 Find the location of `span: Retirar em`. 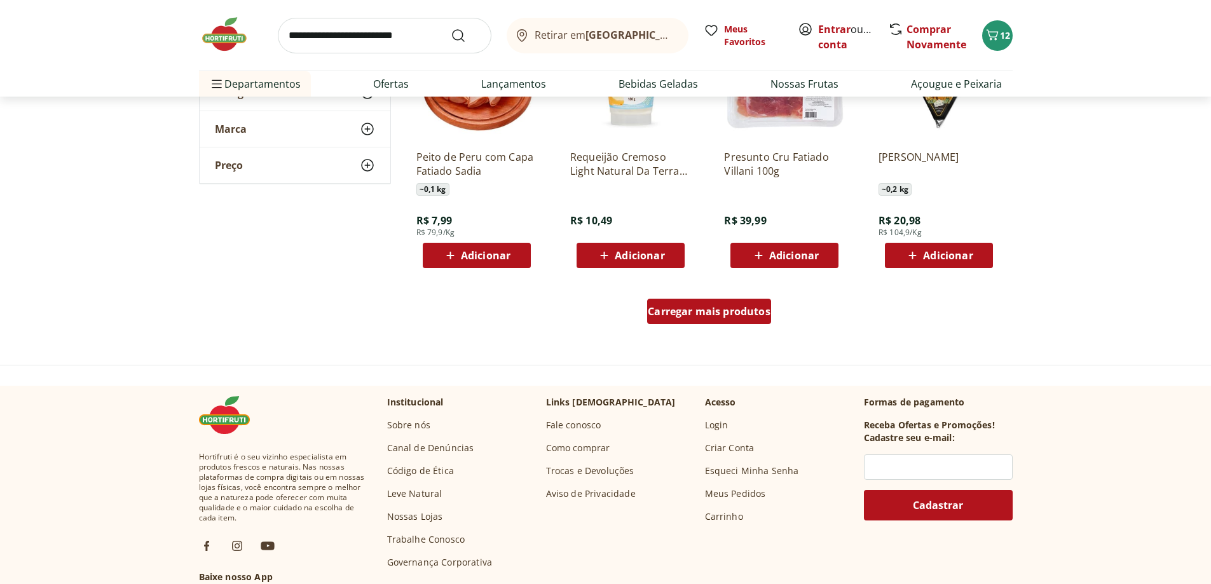

span: Retirar em is located at coordinates (605, 35).